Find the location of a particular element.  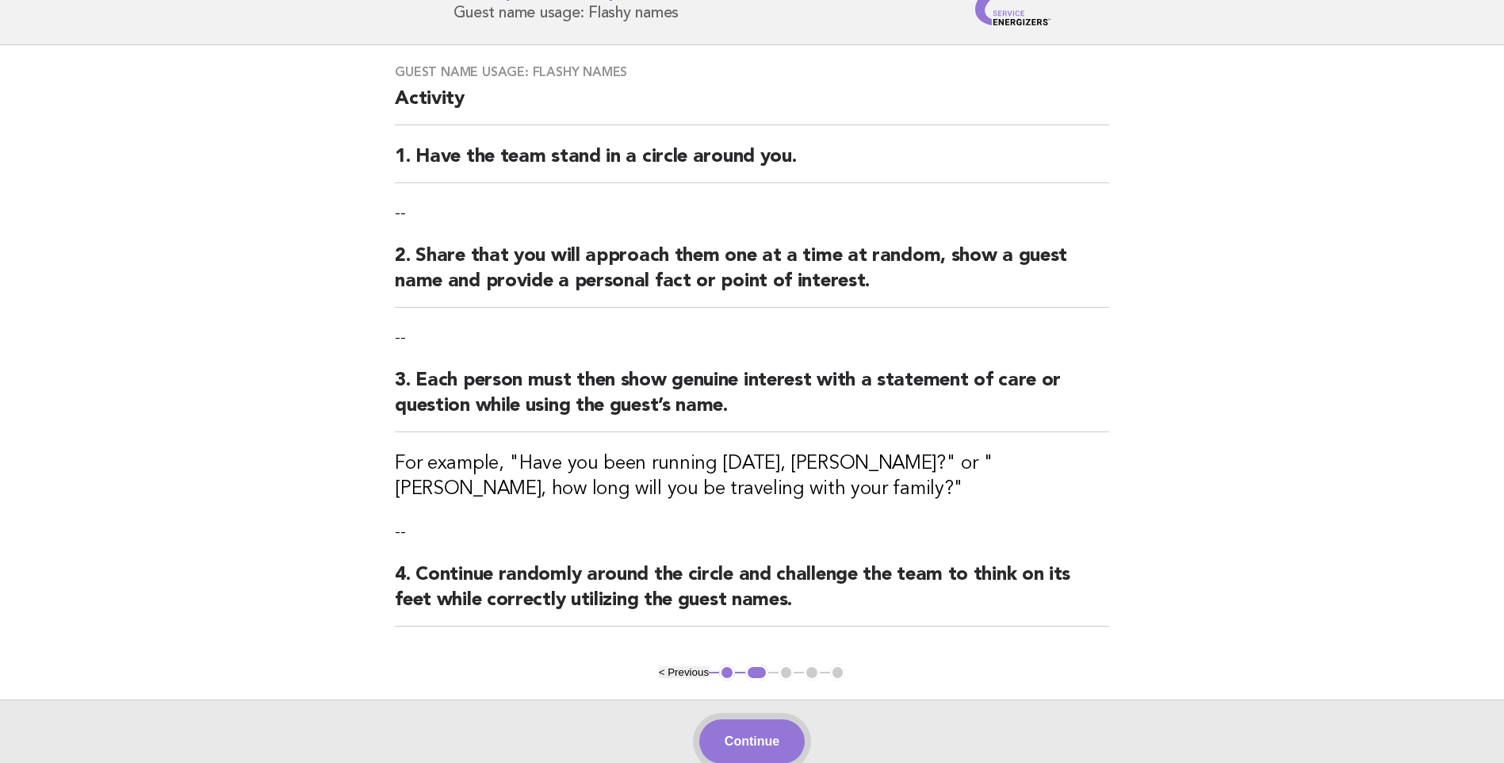

h2: 4. Continue randomly around the circle and challenge the team to think on its feet while correctl... is located at coordinates (752, 594).